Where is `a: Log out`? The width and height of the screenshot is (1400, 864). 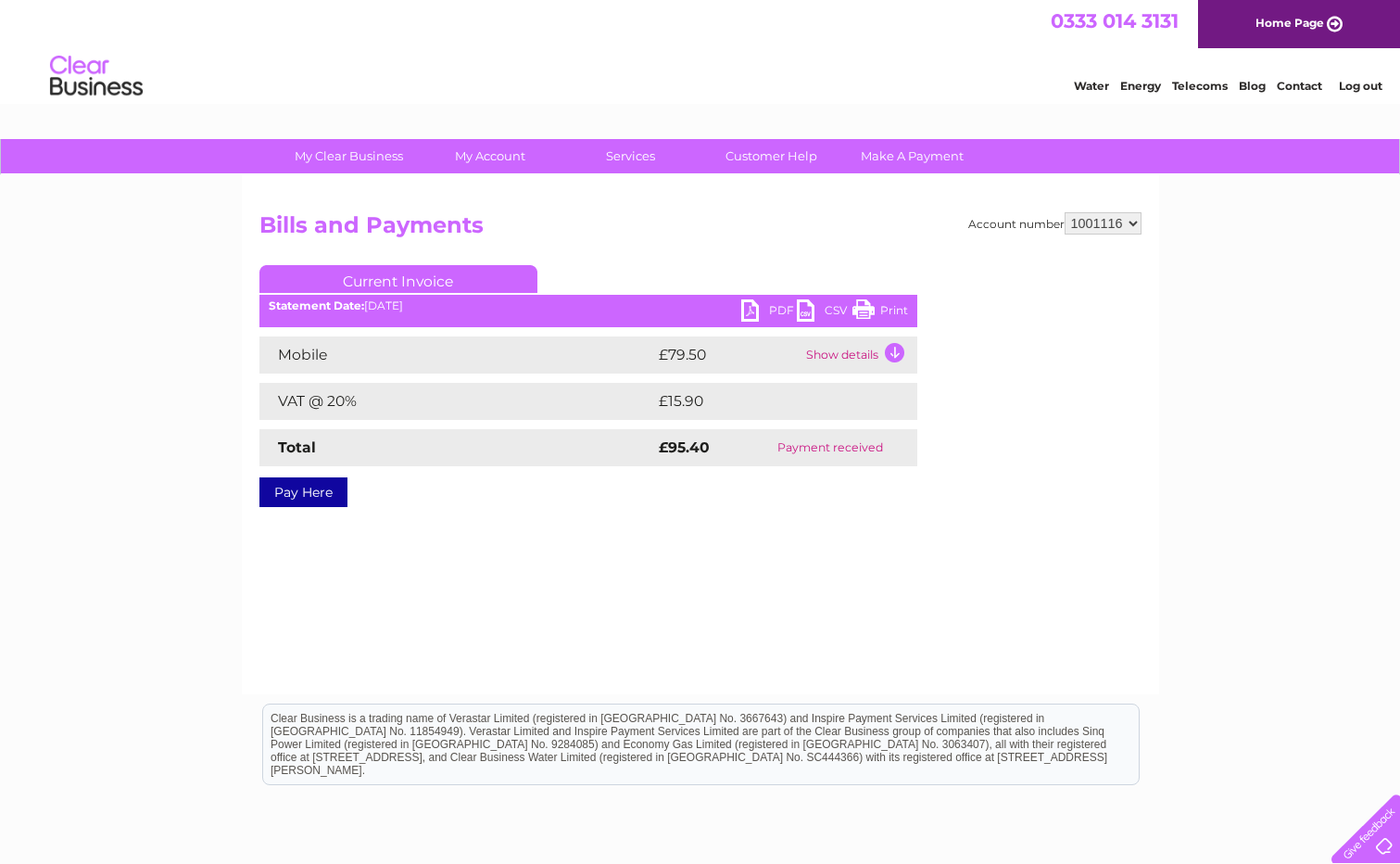 a: Log out is located at coordinates (1361, 85).